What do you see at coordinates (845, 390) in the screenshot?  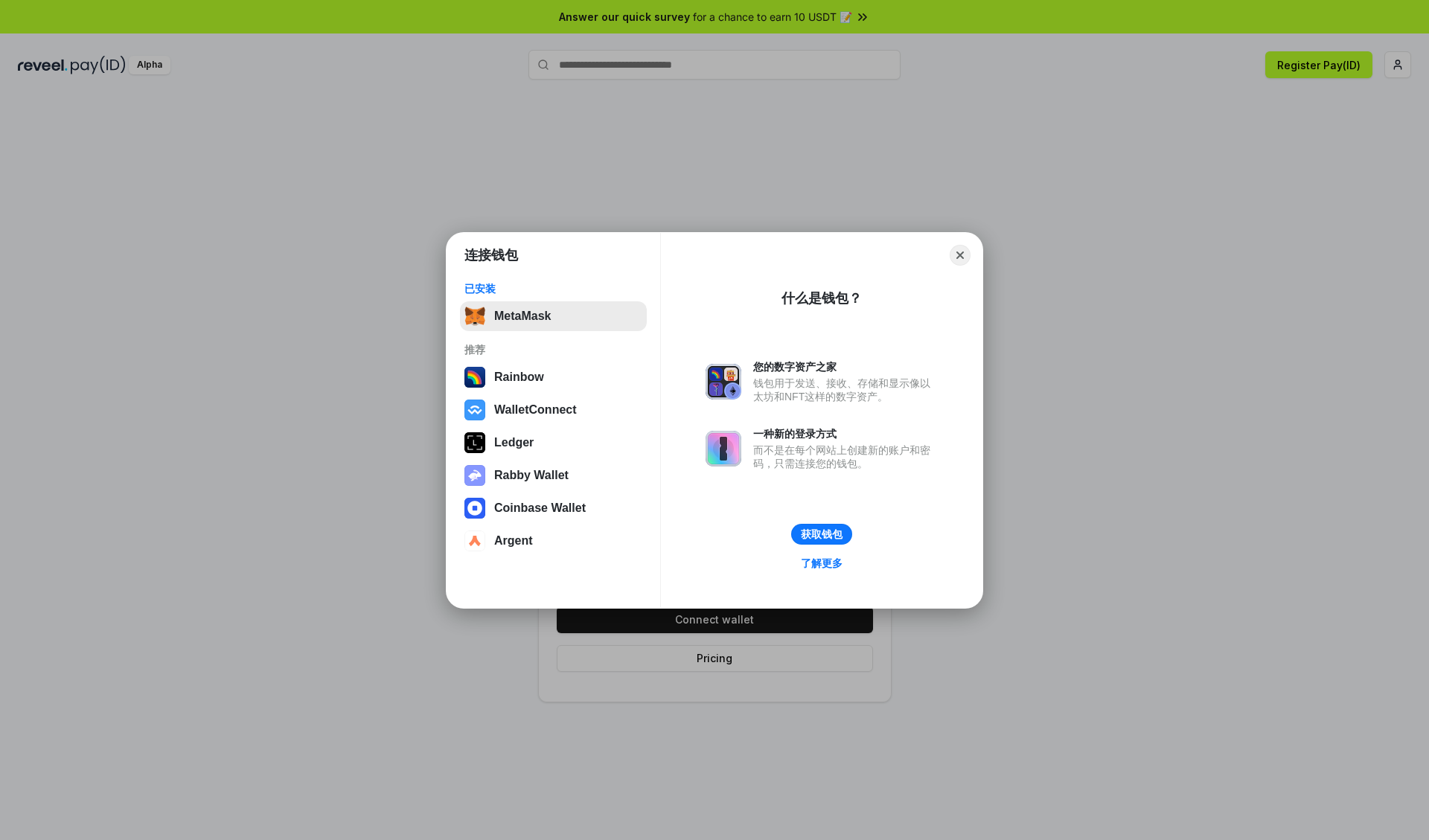 I see `div: 钱包用于发送、接收、存储和显示像以太坊和NFT这样的数字资产。` at bounding box center [845, 390].